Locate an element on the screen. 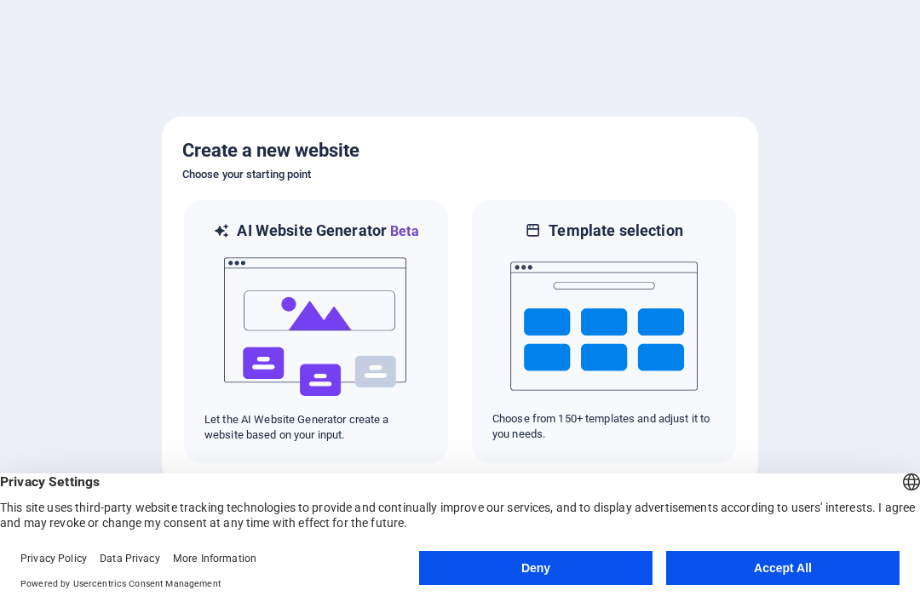 Image resolution: width=920 pixels, height=602 pixels. span: Beta is located at coordinates (403, 231).